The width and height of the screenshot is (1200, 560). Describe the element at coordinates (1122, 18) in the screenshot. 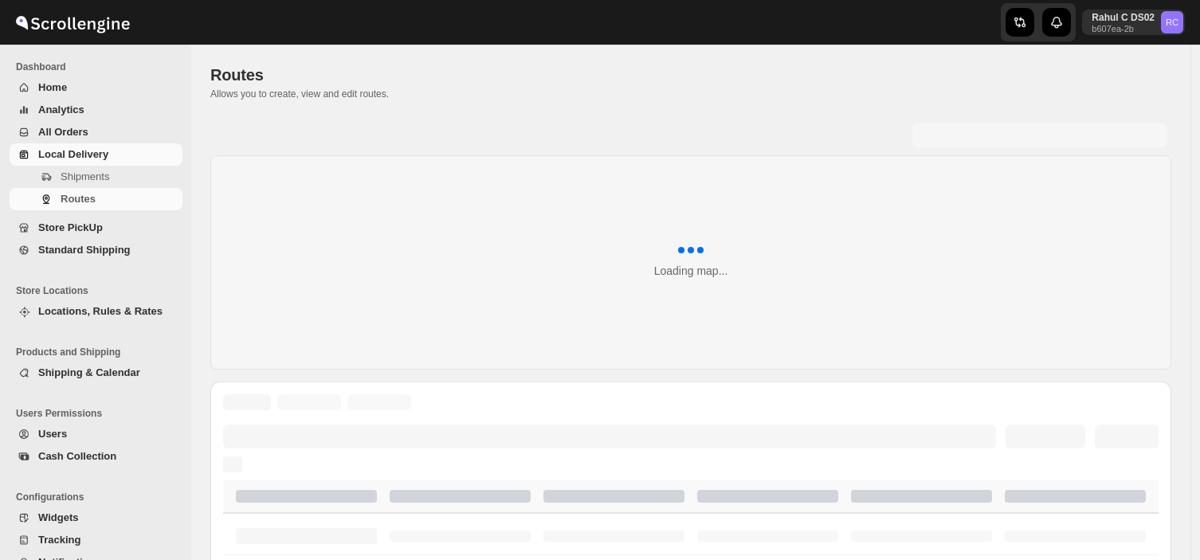

I see `p: Rahul C DS02` at that location.